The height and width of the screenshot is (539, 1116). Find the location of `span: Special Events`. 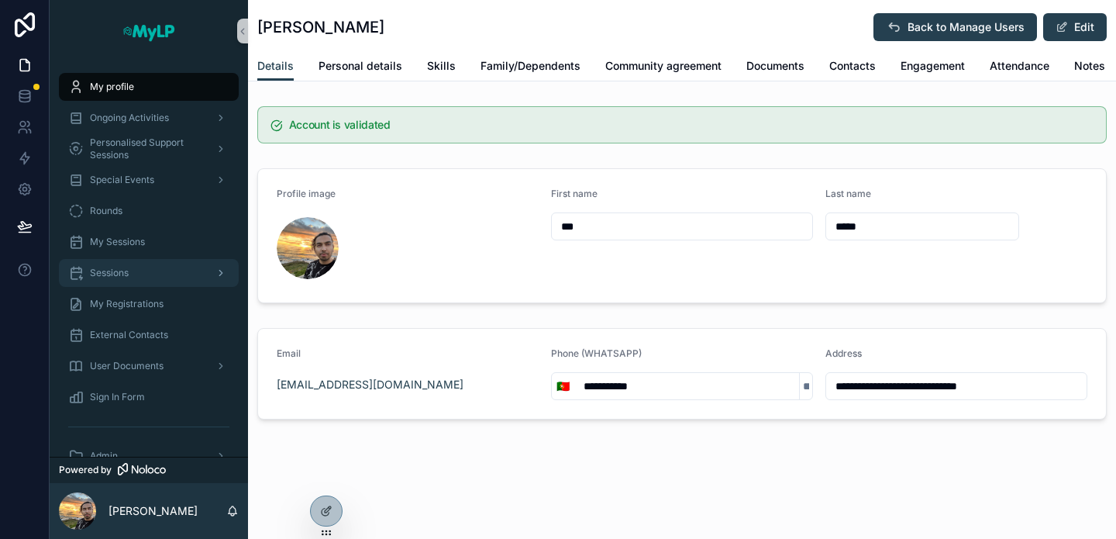

span: Special Events is located at coordinates (122, 180).